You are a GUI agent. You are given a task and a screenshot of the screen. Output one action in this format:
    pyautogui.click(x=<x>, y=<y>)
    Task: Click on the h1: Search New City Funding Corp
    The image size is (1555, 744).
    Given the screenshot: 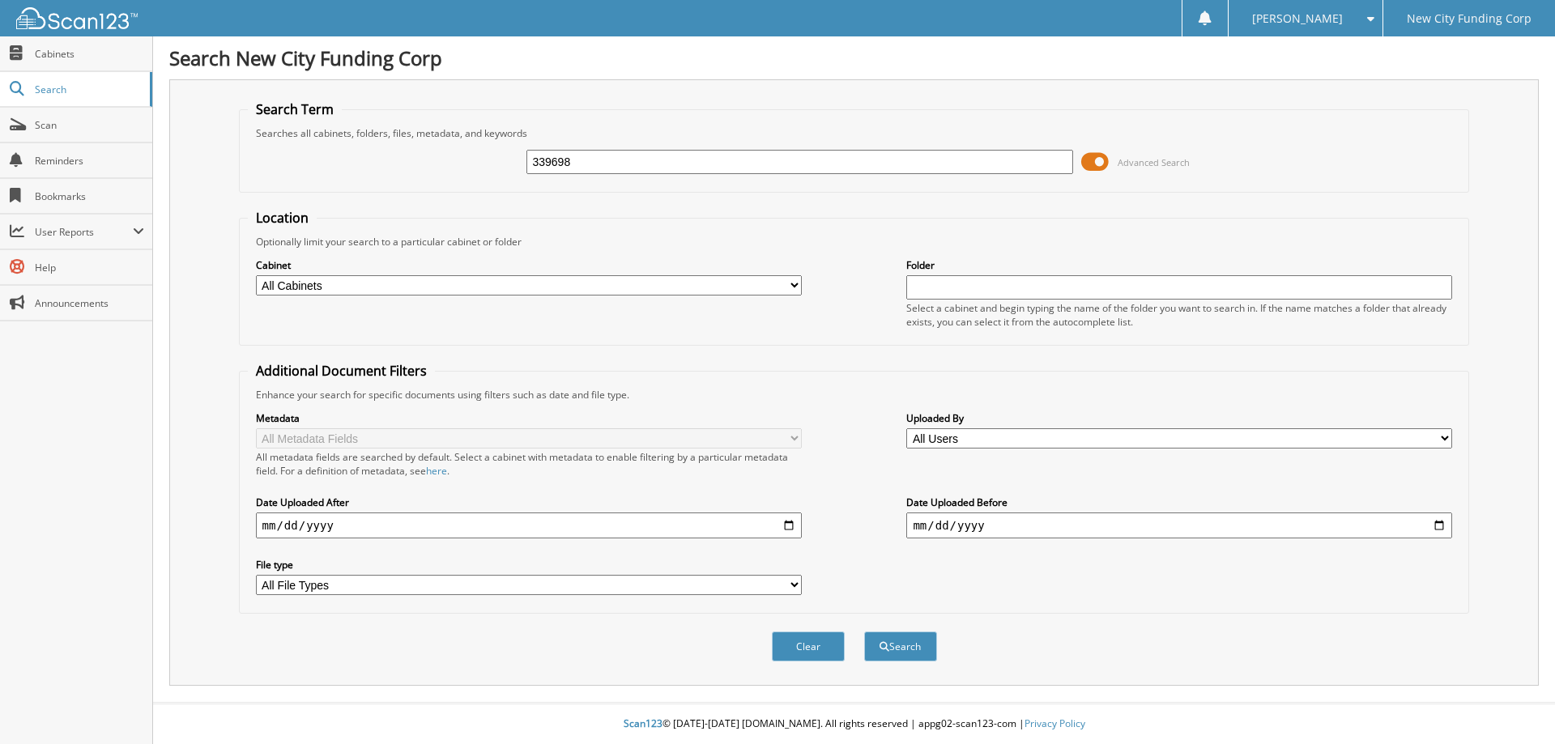 What is the action you would take?
    pyautogui.click(x=854, y=58)
    